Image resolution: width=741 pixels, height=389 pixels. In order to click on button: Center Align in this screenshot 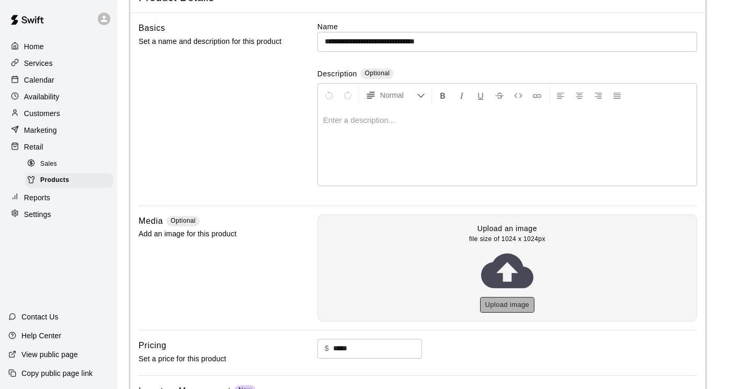, I will do `click(579, 95)`.